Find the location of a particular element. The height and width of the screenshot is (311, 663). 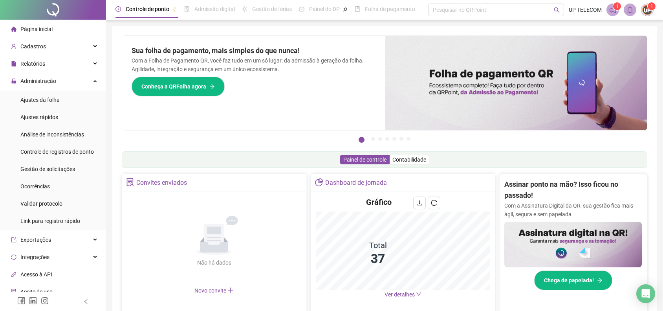

img: 3892 is located at coordinates (647, 10).